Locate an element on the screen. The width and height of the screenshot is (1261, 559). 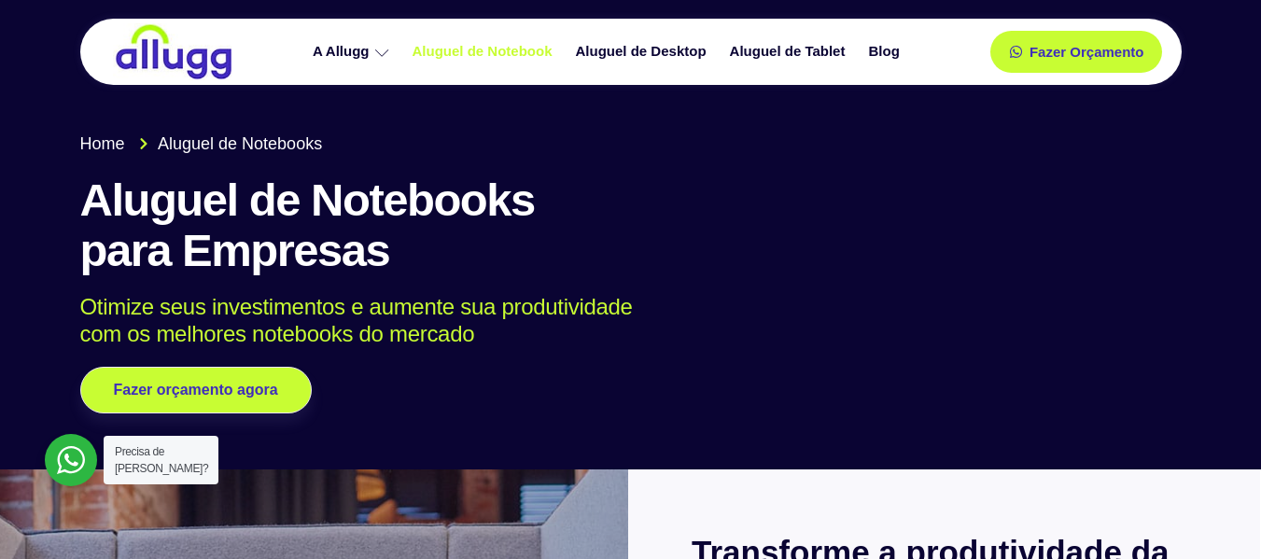
img: locação de TI é Allugg is located at coordinates (174, 51).